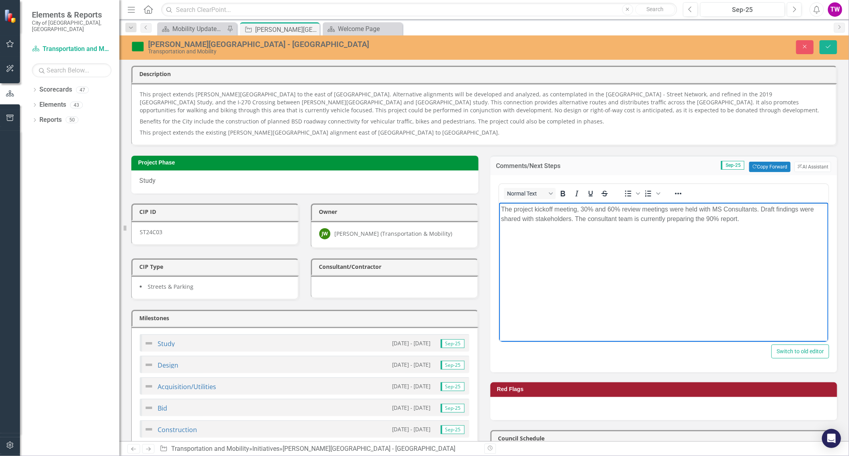 The width and height of the screenshot is (849, 456). I want to click on div: 50, so click(72, 120).